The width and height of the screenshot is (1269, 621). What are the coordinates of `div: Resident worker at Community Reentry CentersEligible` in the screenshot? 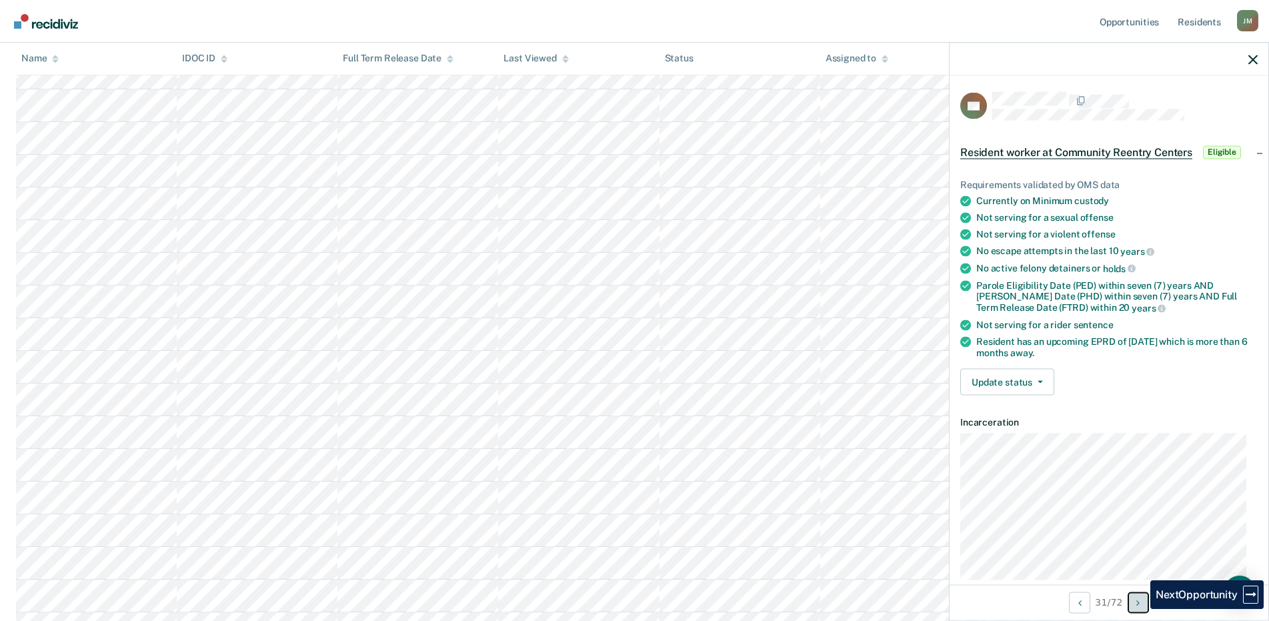 It's located at (1109, 152).